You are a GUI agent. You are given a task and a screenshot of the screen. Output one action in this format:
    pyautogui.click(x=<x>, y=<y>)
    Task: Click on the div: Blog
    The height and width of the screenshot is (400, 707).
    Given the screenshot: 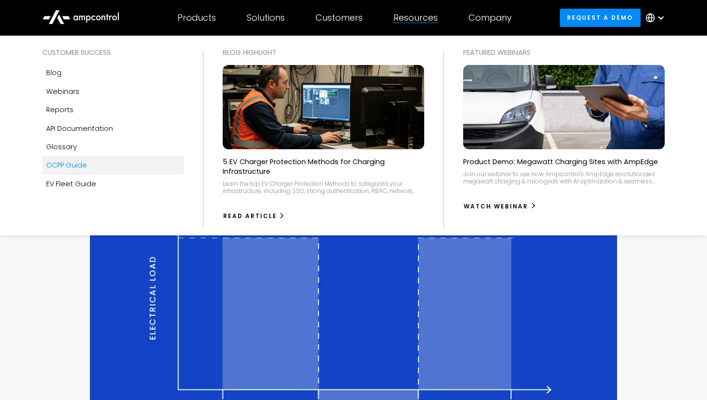 What is the action you would take?
    pyautogui.click(x=54, y=73)
    